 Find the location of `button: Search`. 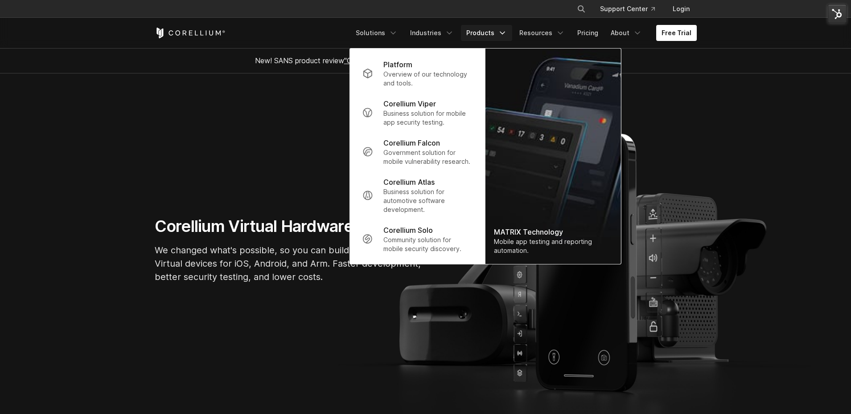

button: Search is located at coordinates (581, 9).